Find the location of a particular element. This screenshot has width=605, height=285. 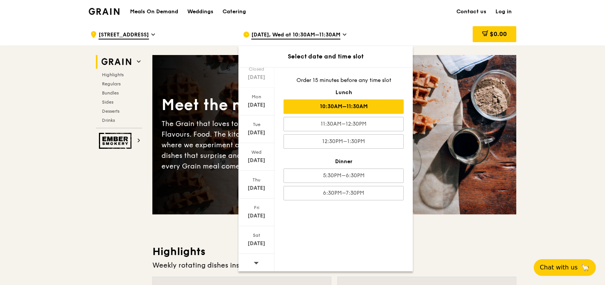

a: Contact us is located at coordinates (471, 12).